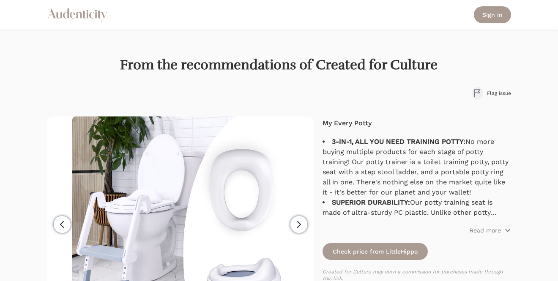 The image size is (558, 281). I want to click on strong: 3-IN-1, ALL YOU NEED TRAINING POTTY:, so click(398, 142).